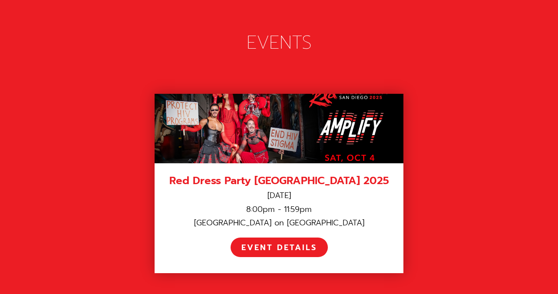 The height and width of the screenshot is (294, 558). What do you see at coordinates (279, 248) in the screenshot?
I see `div: EVENT DETAILS` at bounding box center [279, 248].